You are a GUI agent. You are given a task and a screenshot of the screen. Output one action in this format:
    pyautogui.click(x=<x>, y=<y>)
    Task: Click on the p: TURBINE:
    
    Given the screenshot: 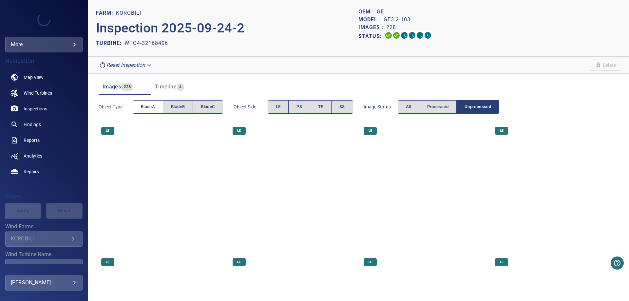 What is the action you would take?
    pyautogui.click(x=110, y=43)
    